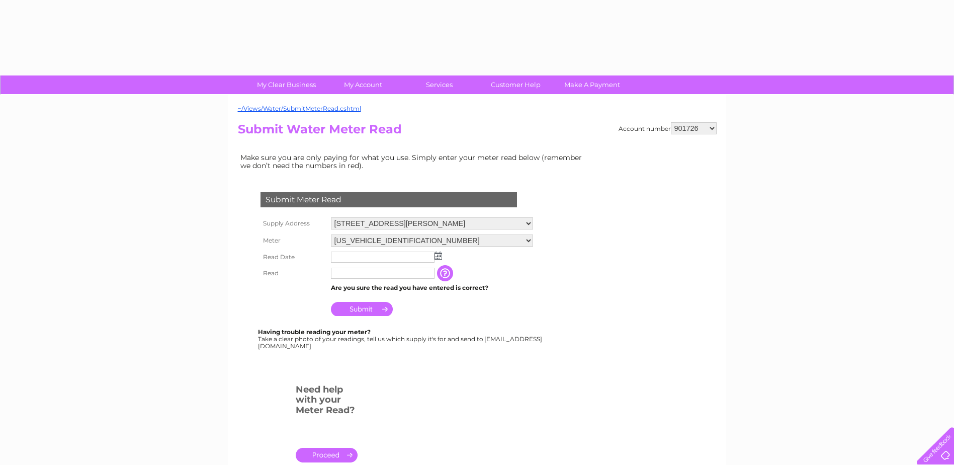 The height and width of the screenshot is (465, 954). I want to click on div: Account number, so click(667, 128).